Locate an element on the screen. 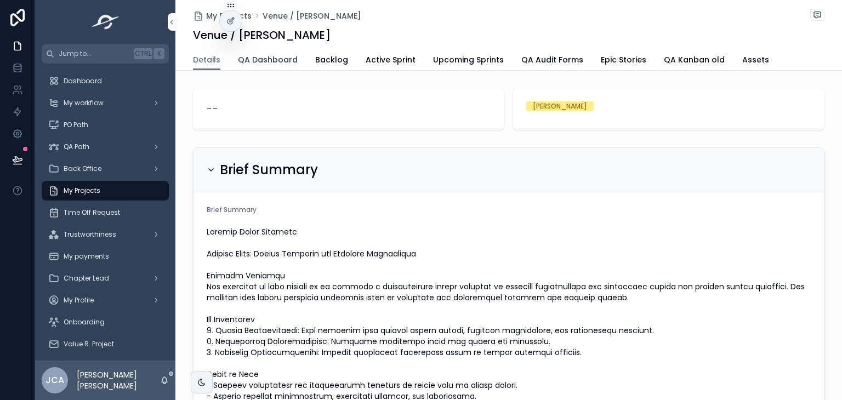  span: Back Office is located at coordinates (82, 169).